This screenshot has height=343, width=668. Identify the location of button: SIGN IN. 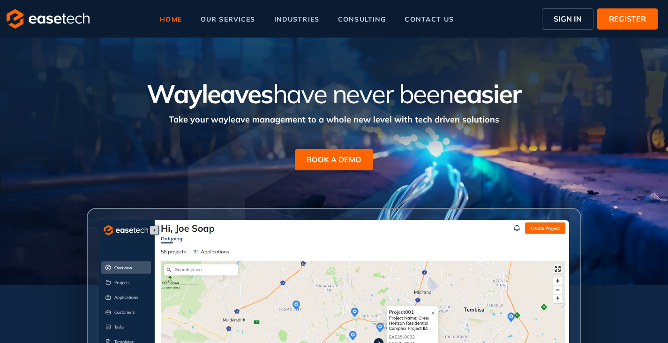
(568, 19).